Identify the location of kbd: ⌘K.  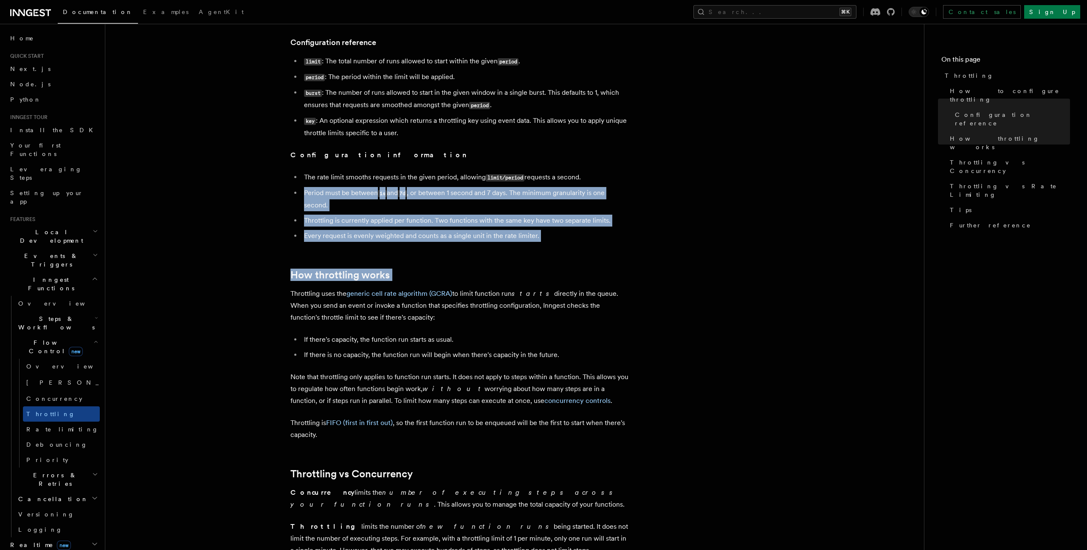
(846, 12).